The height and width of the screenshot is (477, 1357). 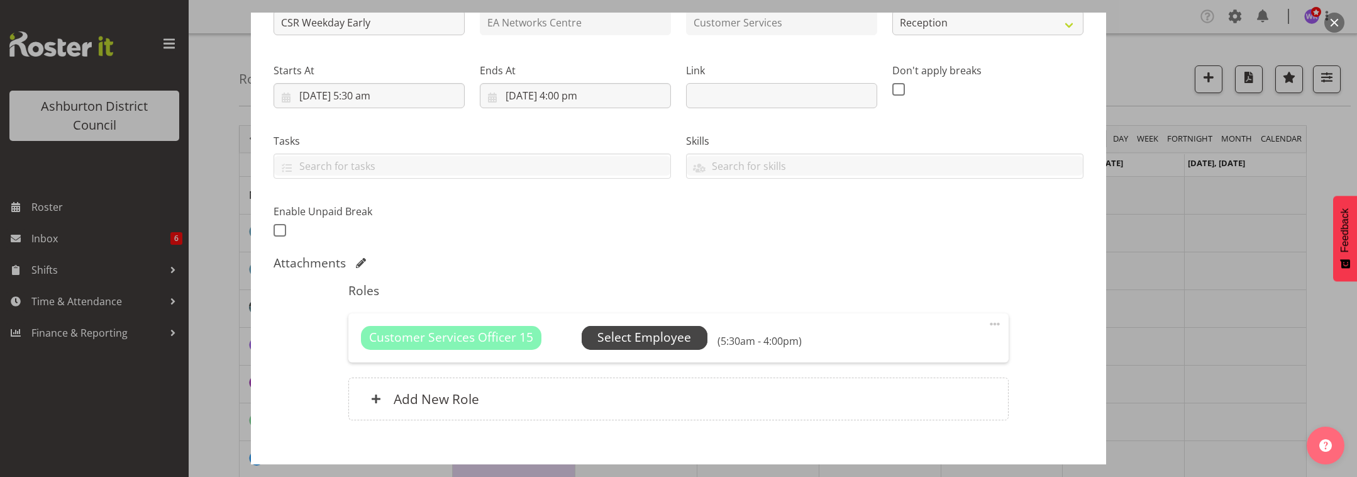 What do you see at coordinates (451, 337) in the screenshot?
I see `span: Customer Services Officer 15` at bounding box center [451, 337].